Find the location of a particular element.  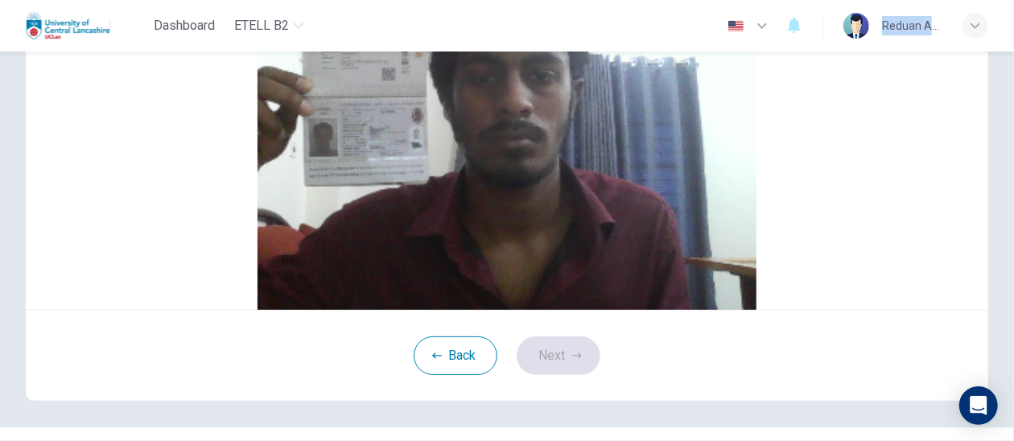

button: eTELL B2 is located at coordinates (269, 26).